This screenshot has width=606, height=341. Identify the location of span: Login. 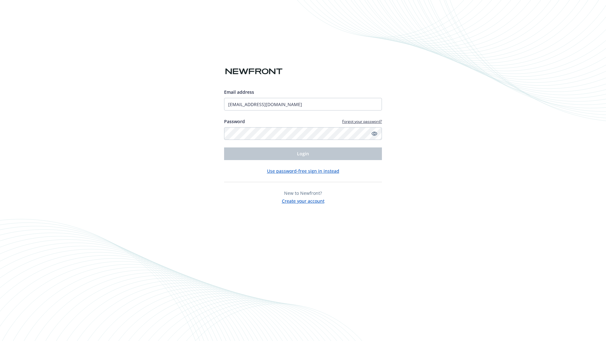
(303, 153).